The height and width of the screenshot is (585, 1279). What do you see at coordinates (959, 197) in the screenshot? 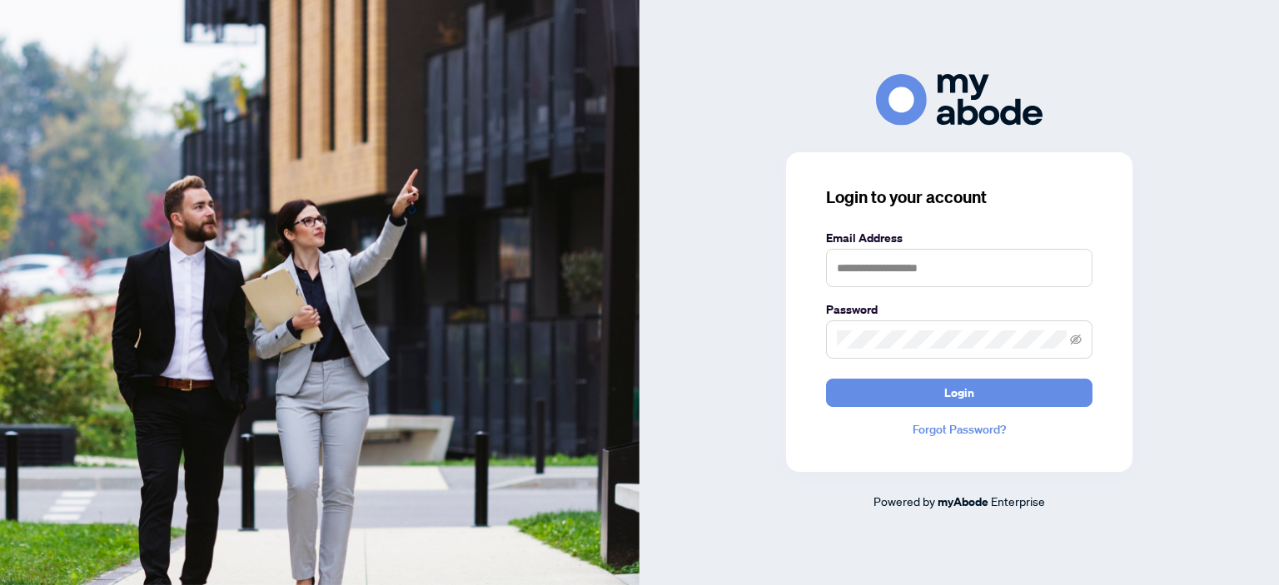
I see `h3: Login to your account` at bounding box center [959, 197].